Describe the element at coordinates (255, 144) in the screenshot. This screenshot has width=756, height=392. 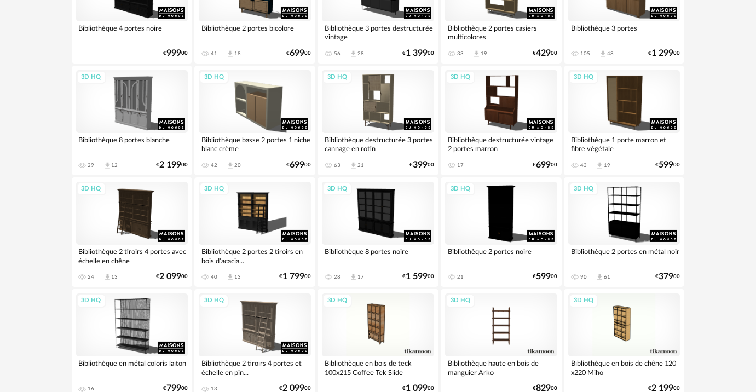
I see `div: Bibliothèque basse 2 portes 1 niche blanc crème` at that location.